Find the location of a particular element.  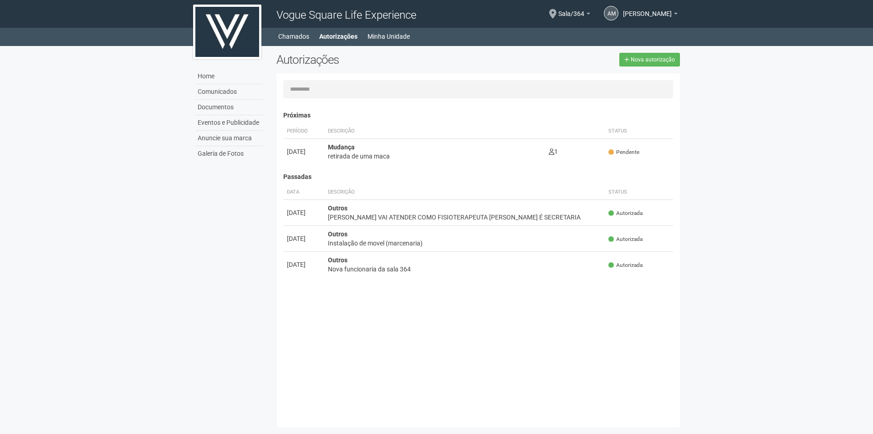

strong: Mudança is located at coordinates (341, 147).